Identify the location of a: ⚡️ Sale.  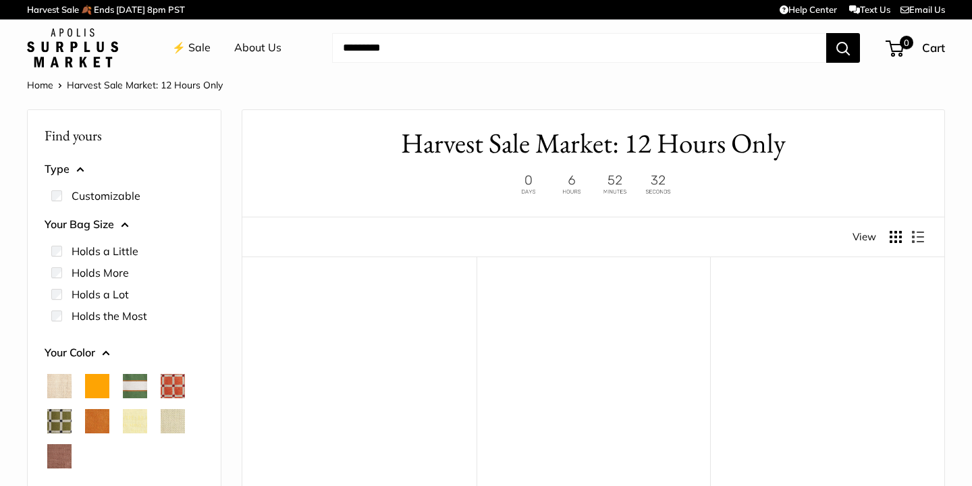
(191, 48).